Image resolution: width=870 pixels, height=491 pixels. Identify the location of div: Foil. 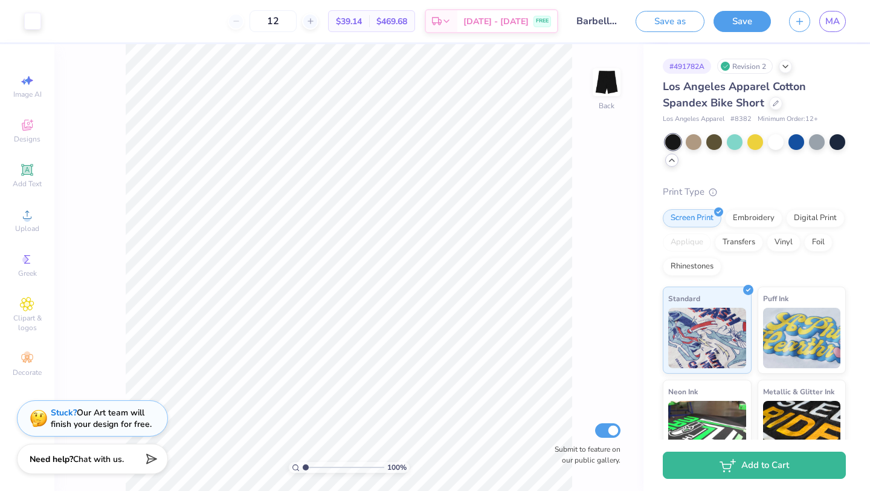
(818, 242).